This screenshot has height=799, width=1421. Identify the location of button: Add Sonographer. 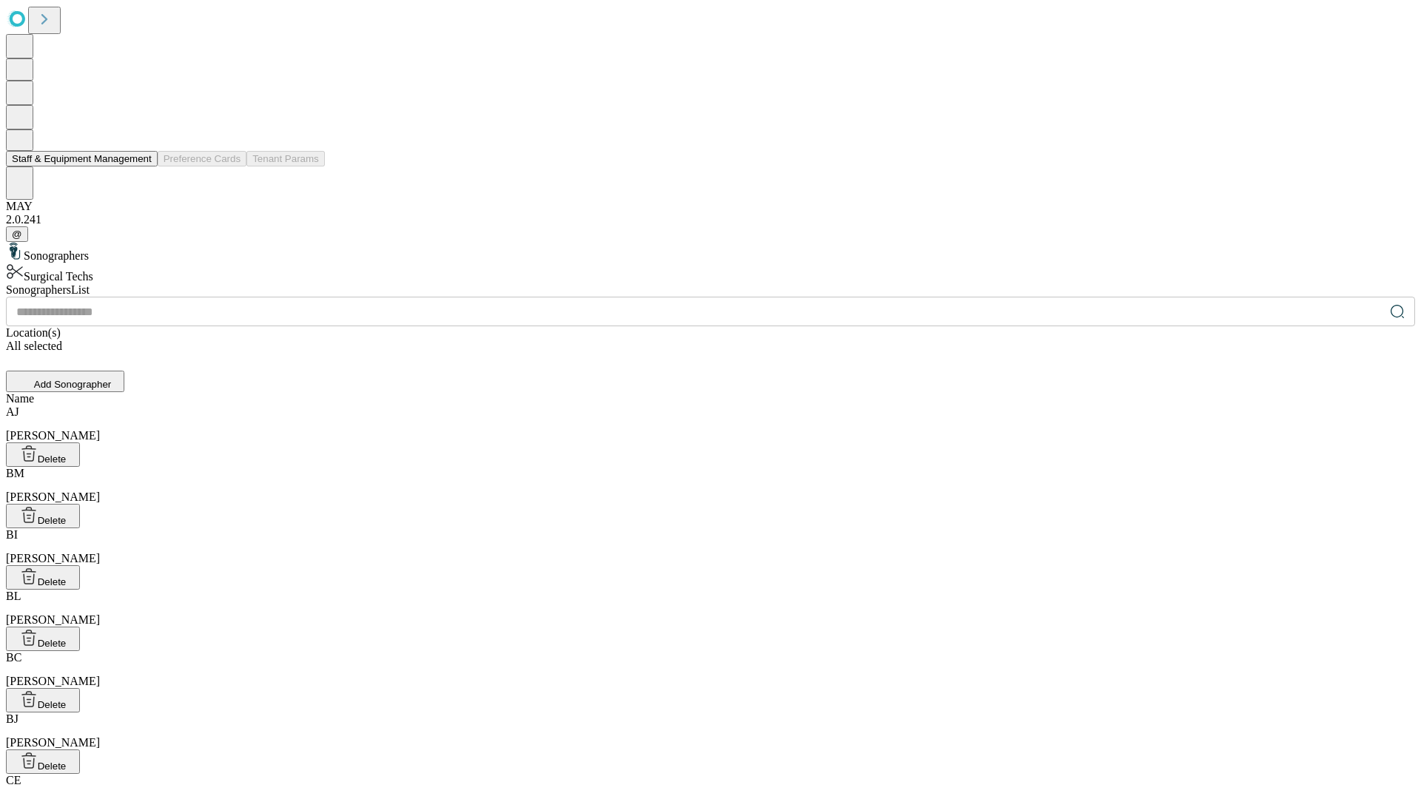
(65, 381).